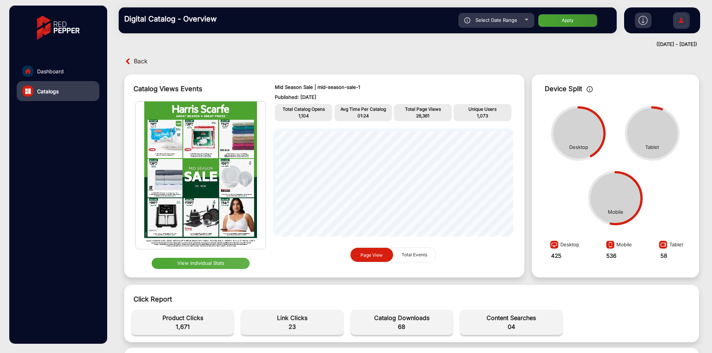  Describe the element at coordinates (414, 255) in the screenshot. I see `span: Total Events` at that location.